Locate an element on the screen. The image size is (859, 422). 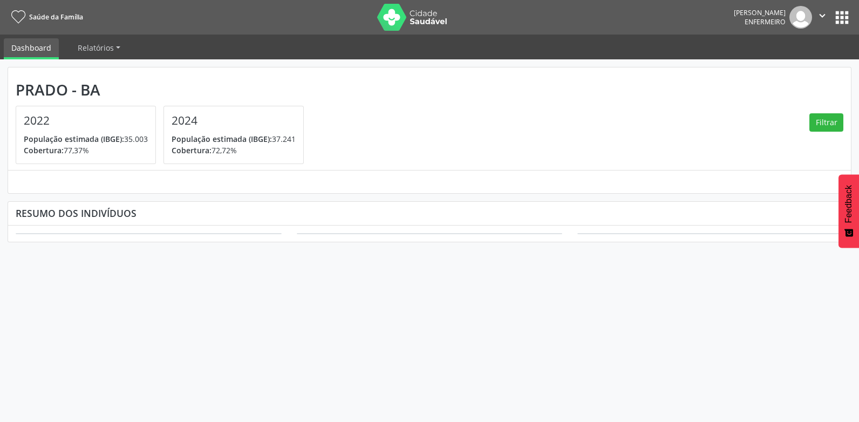
span: Feedback is located at coordinates (849, 204).